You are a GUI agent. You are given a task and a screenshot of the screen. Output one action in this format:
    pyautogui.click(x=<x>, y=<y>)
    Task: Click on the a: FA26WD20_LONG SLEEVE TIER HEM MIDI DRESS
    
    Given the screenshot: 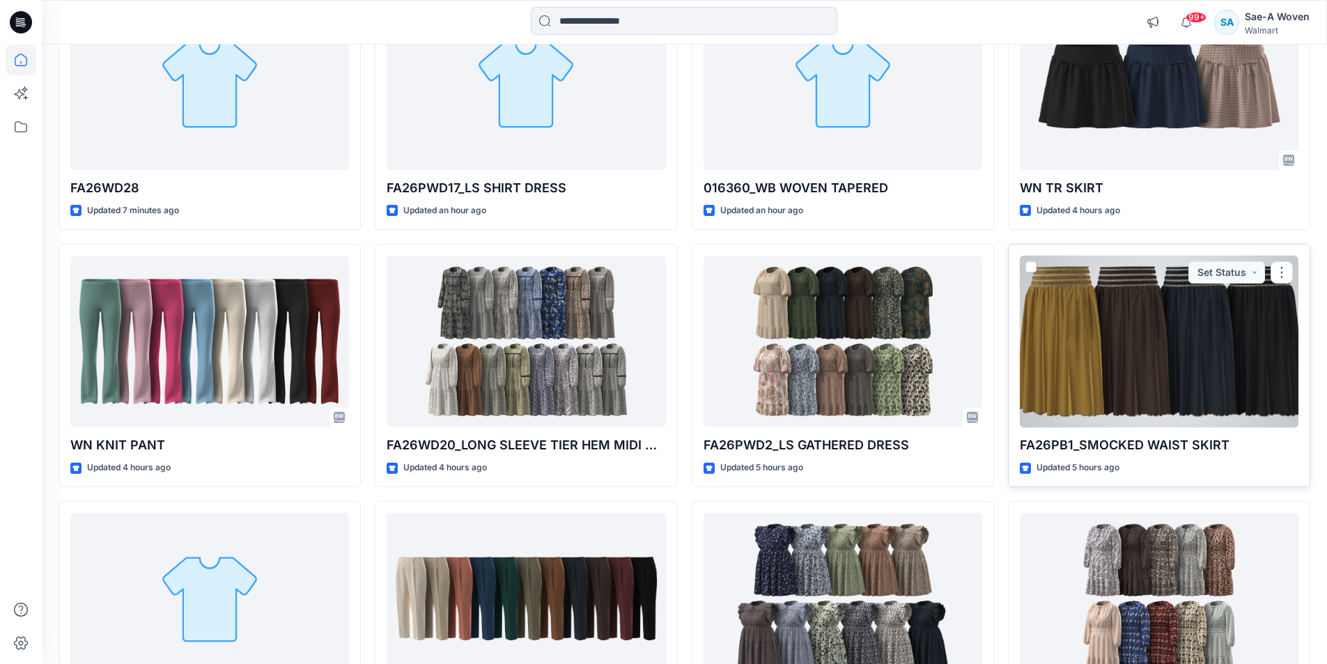 What is the action you would take?
    pyautogui.click(x=526, y=341)
    